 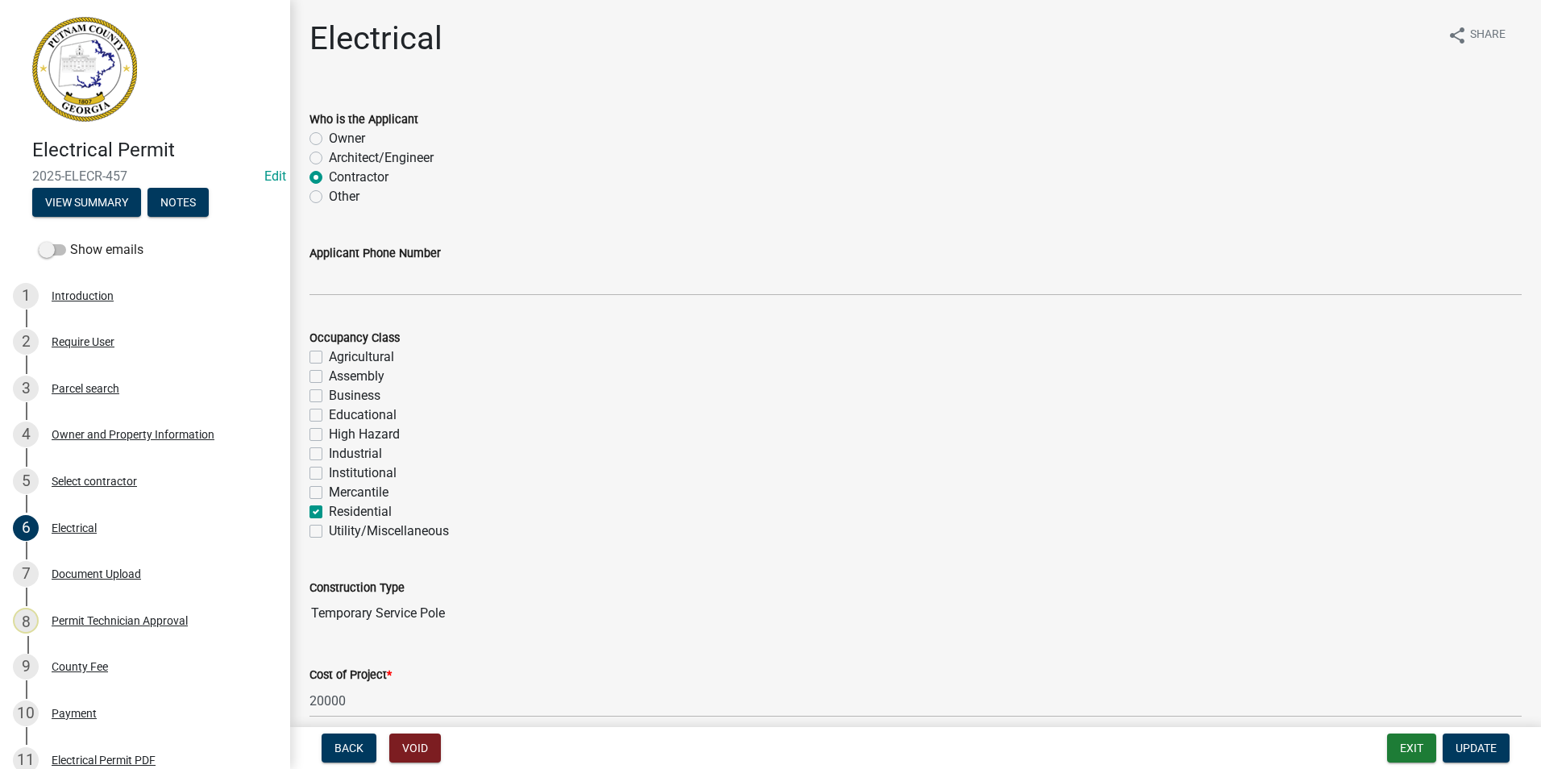 I want to click on label: Business, so click(x=355, y=396).